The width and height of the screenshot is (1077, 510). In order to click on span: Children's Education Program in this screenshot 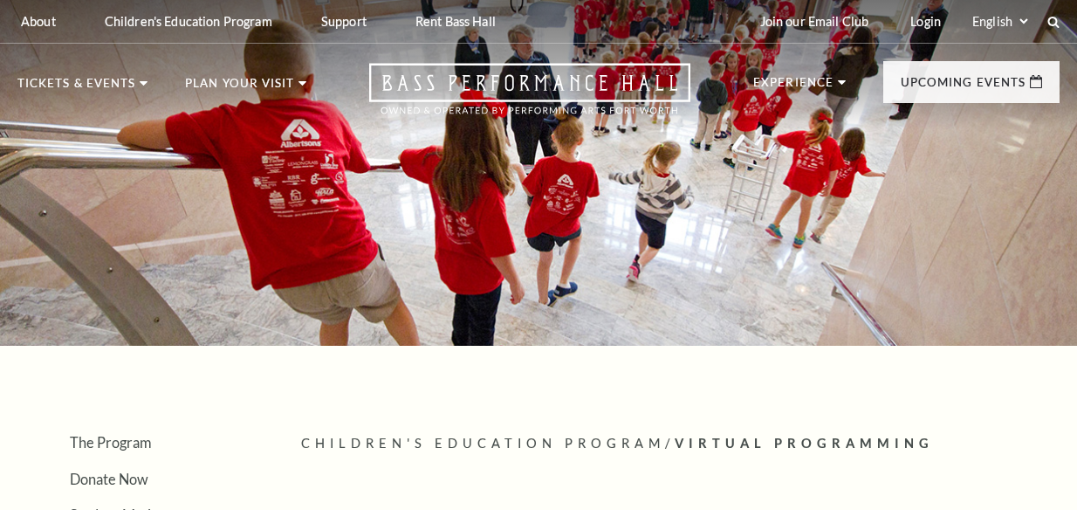, I will do `click(483, 443)`.